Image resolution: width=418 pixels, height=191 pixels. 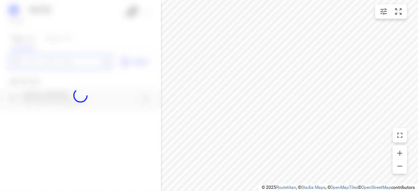 What do you see at coordinates (338, 187) in the screenshot?
I see `li: © 2025 , © , © © contributors` at bounding box center [338, 187].